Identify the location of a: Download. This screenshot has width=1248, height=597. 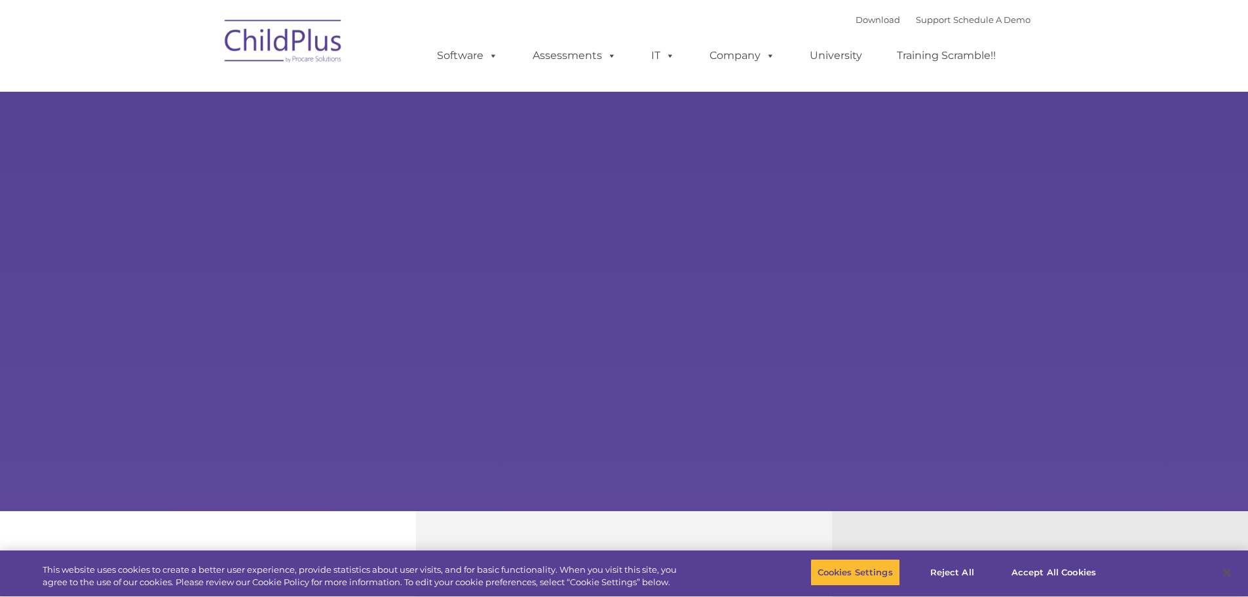
(878, 20).